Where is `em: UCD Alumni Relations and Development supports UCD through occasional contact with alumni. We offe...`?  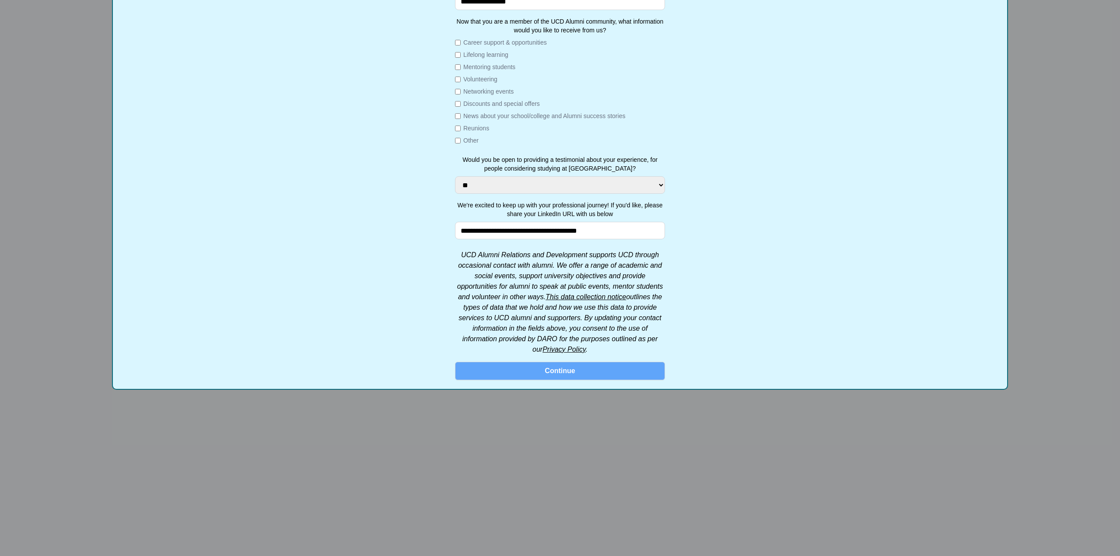 em: UCD Alumni Relations and Development supports UCD through occasional contact with alumni. We offe... is located at coordinates (560, 302).